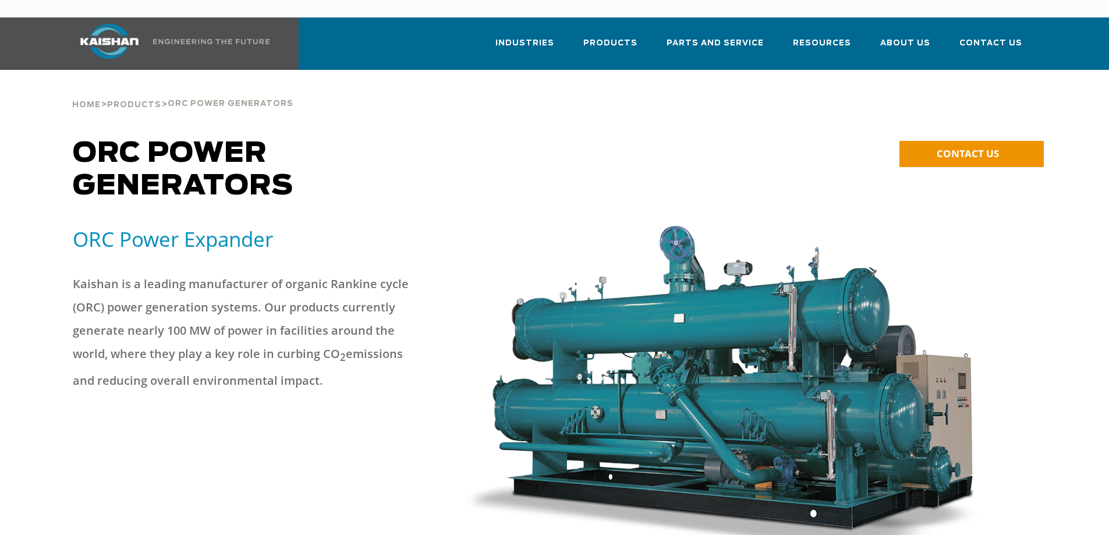 This screenshot has height=535, width=1109. What do you see at coordinates (715, 48) in the screenshot?
I see `a: Parts and Service` at bounding box center [715, 48].